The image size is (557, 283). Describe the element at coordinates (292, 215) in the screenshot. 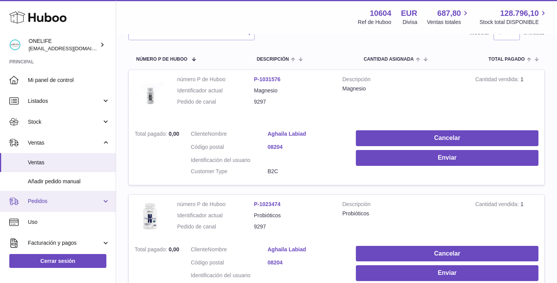

I see `dd: Probióticos` at that location.